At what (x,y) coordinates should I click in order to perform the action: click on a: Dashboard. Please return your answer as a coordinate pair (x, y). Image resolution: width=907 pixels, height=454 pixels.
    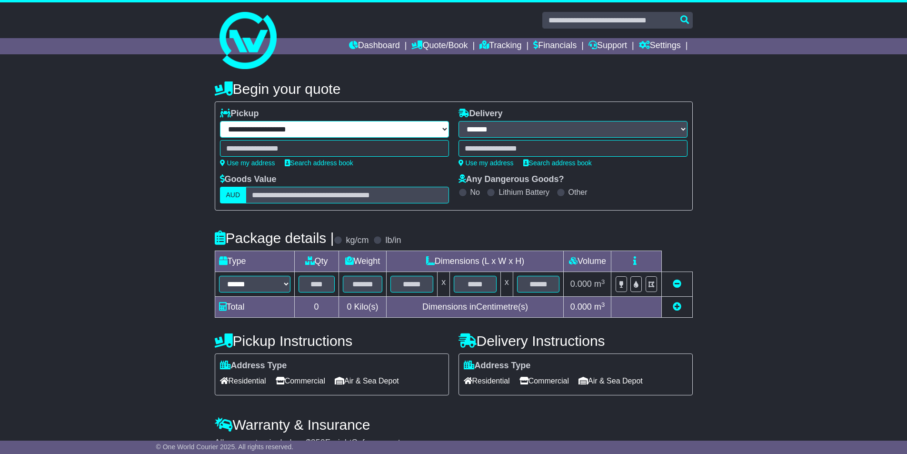
    Looking at the image, I should click on (374, 46).